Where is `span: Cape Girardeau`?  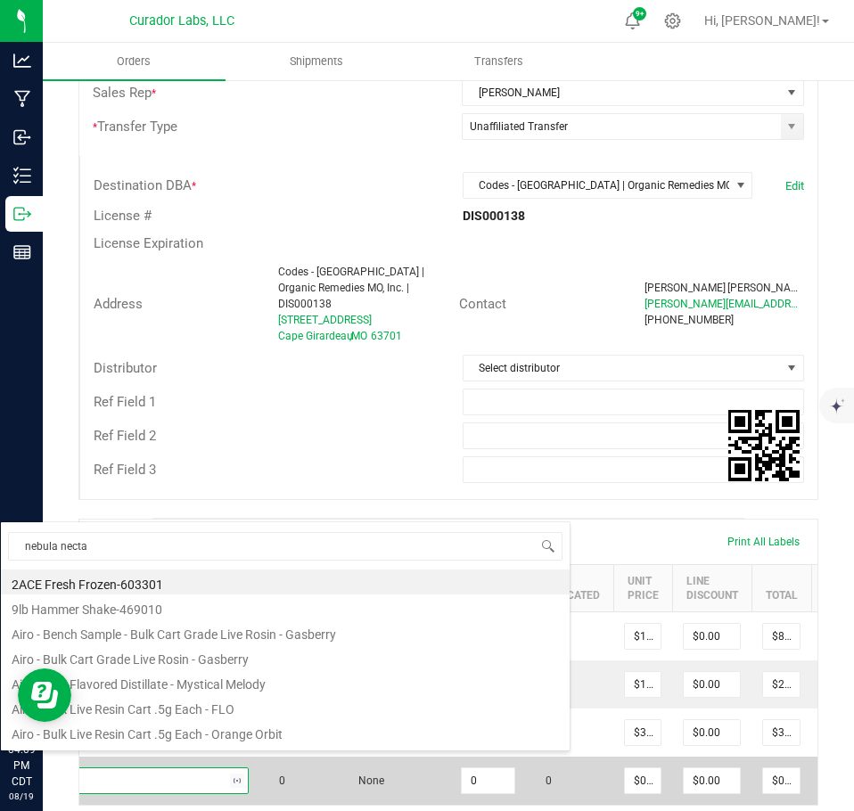
span: Cape Girardeau is located at coordinates (316, 336).